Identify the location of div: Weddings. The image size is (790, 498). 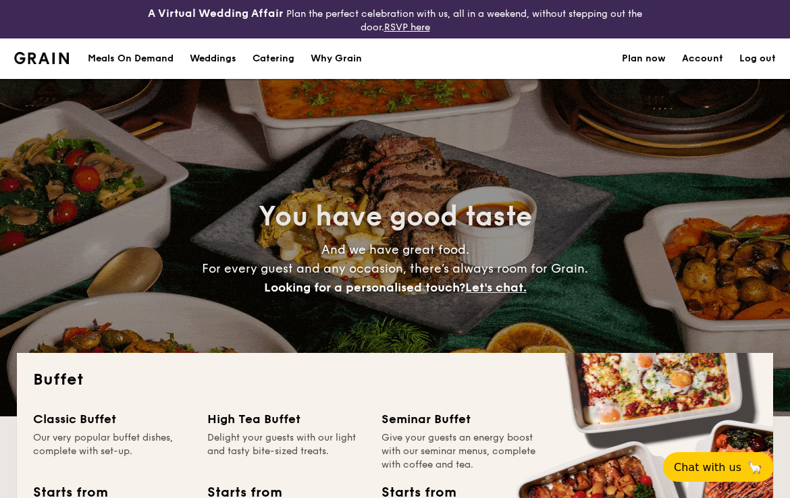
(213, 59).